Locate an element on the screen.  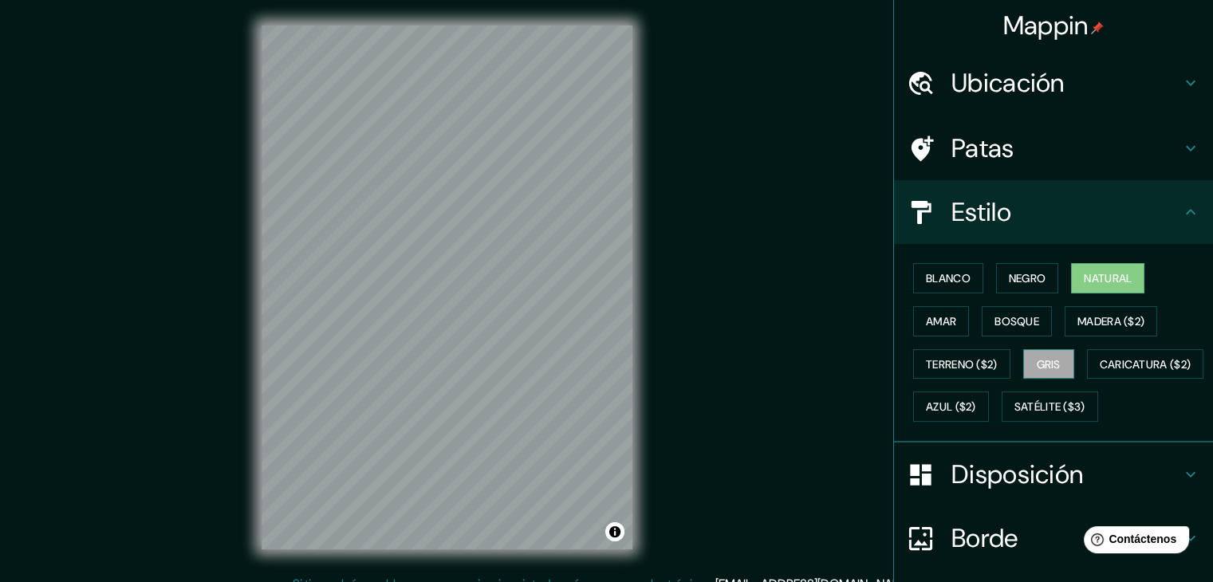
button: Caricatura ($2) is located at coordinates (1145, 365).